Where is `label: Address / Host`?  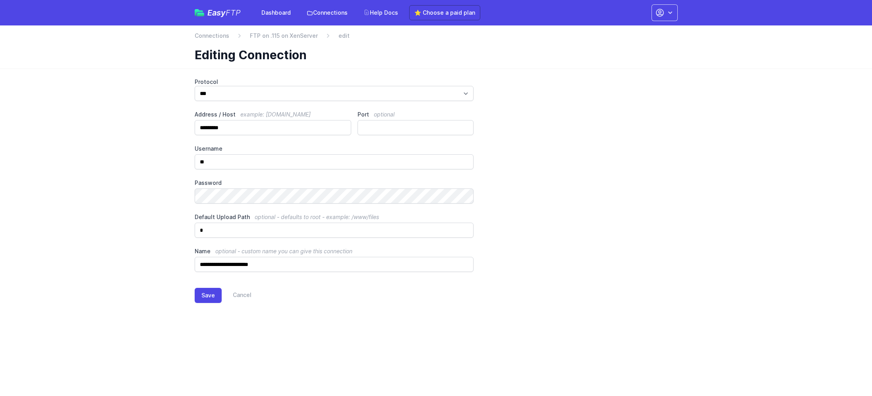
label: Address / Host is located at coordinates (273, 114).